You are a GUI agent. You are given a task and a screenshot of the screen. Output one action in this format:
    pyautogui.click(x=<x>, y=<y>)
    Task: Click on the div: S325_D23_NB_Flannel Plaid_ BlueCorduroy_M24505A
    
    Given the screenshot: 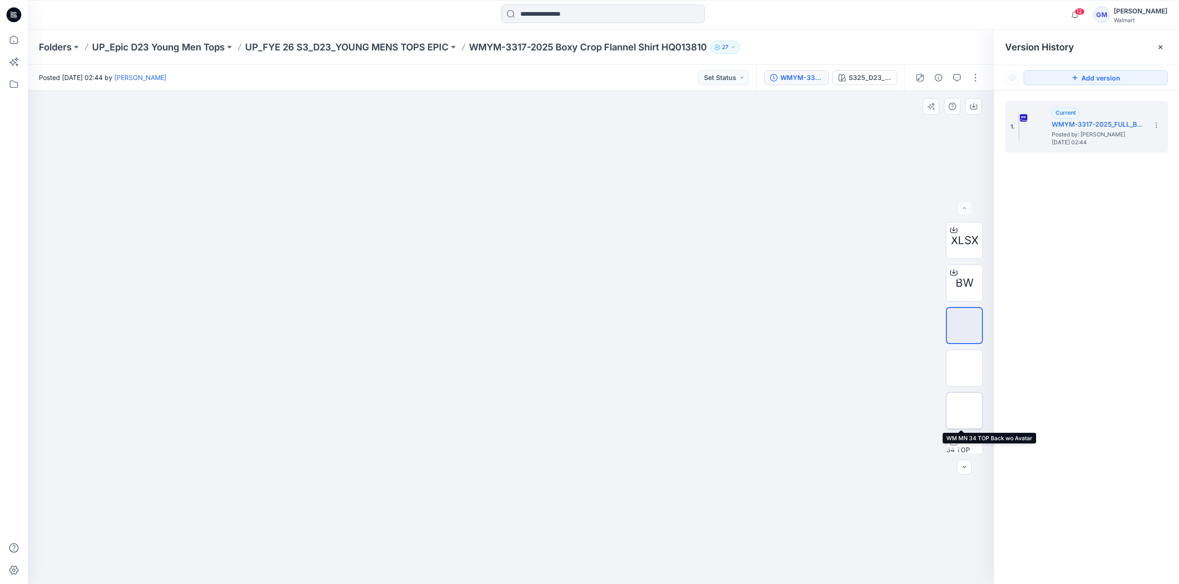 What is the action you would take?
    pyautogui.click(x=870, y=78)
    